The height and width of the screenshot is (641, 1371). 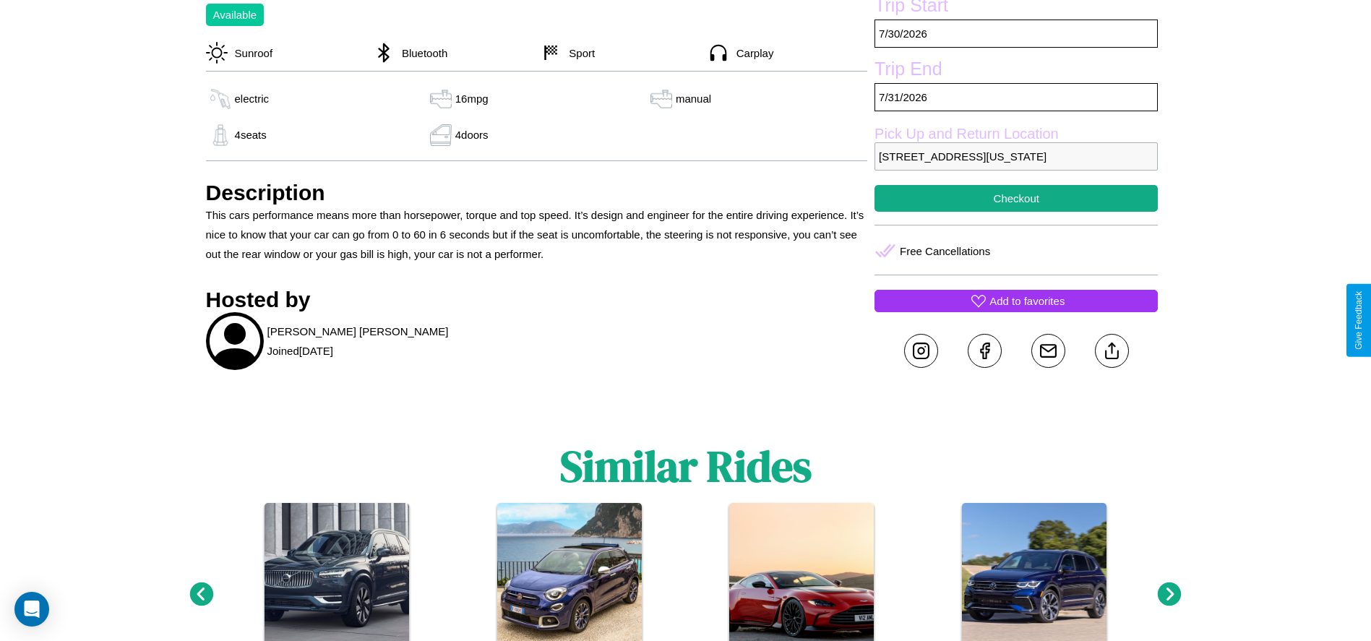 What do you see at coordinates (1027, 301) in the screenshot?
I see `p: Add to favorites` at bounding box center [1027, 301].